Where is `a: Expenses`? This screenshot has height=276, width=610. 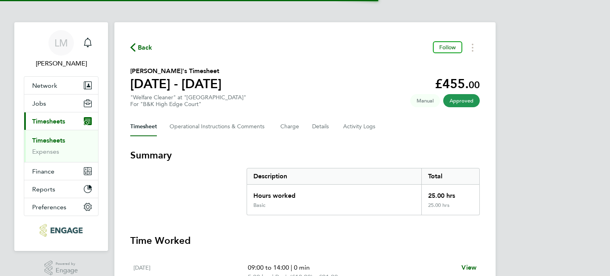
a: Expenses is located at coordinates (46, 151).